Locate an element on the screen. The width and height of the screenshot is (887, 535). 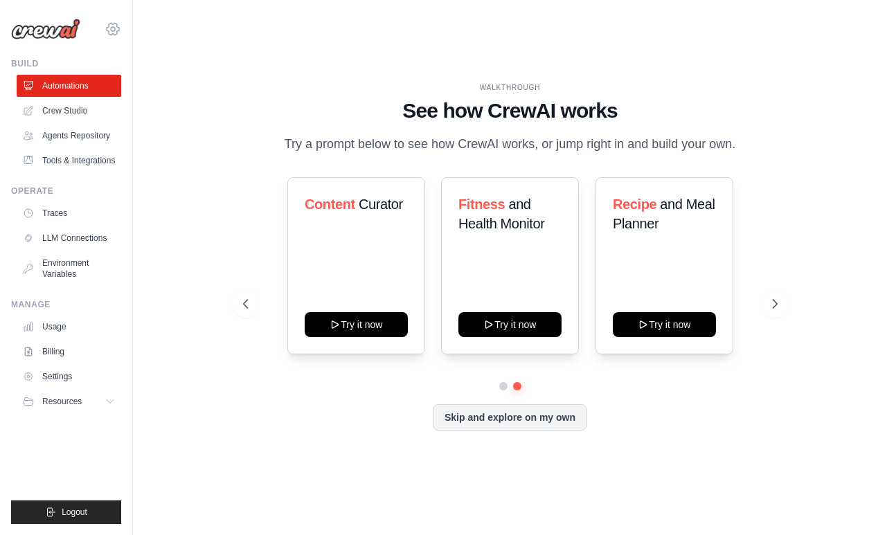
a: Environment Variables is located at coordinates (69, 269).